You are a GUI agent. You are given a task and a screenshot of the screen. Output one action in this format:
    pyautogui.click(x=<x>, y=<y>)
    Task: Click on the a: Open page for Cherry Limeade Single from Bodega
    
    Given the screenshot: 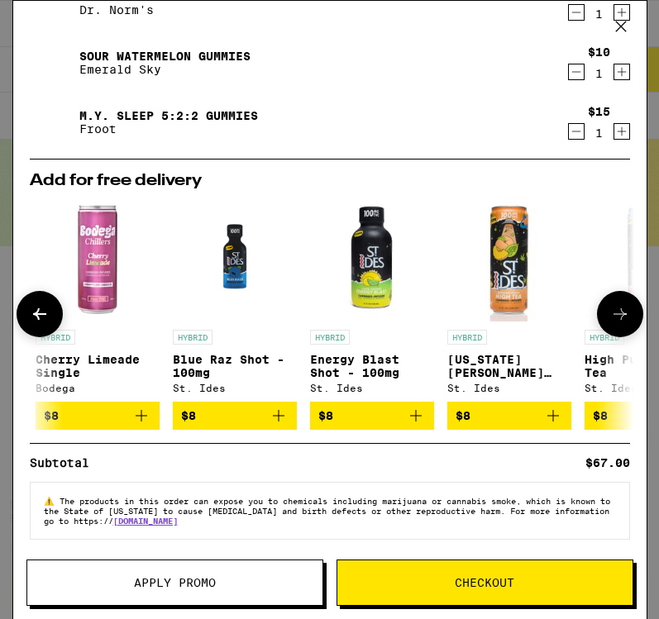 What is the action you would take?
    pyautogui.click(x=98, y=299)
    